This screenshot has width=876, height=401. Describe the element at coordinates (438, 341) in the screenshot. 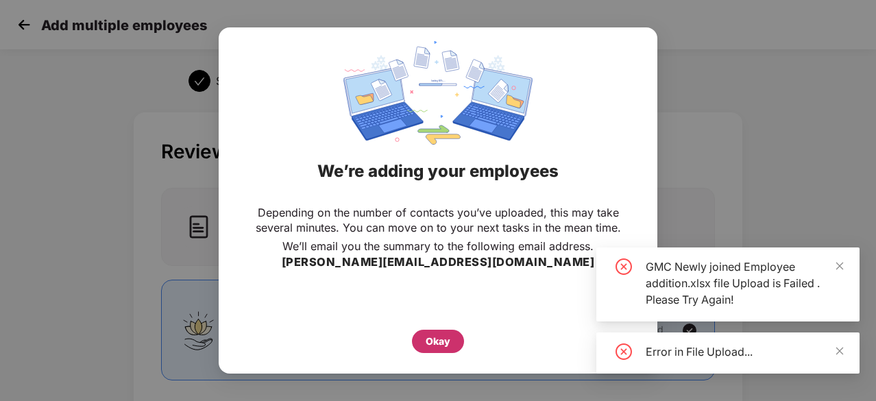

I see `div: Okay` at that location.